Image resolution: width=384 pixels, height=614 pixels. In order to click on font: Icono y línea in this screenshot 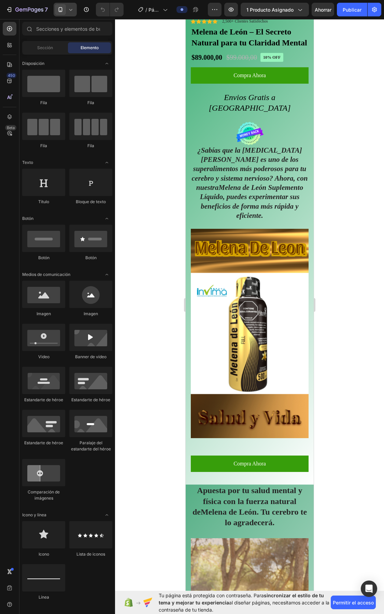, I will do `click(34, 514)`.